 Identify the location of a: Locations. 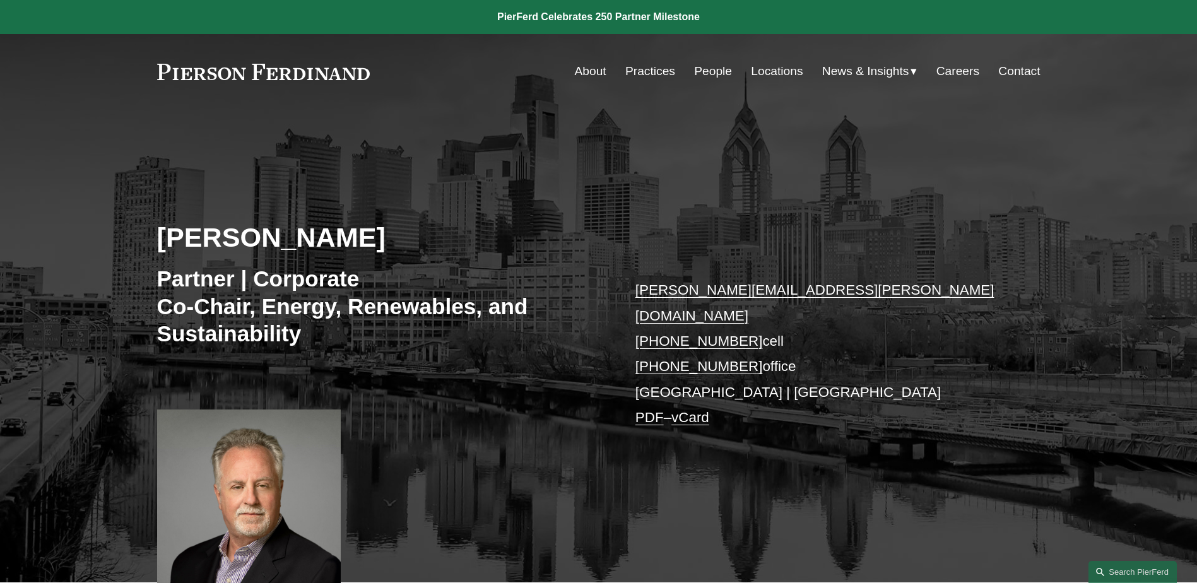
(777, 71).